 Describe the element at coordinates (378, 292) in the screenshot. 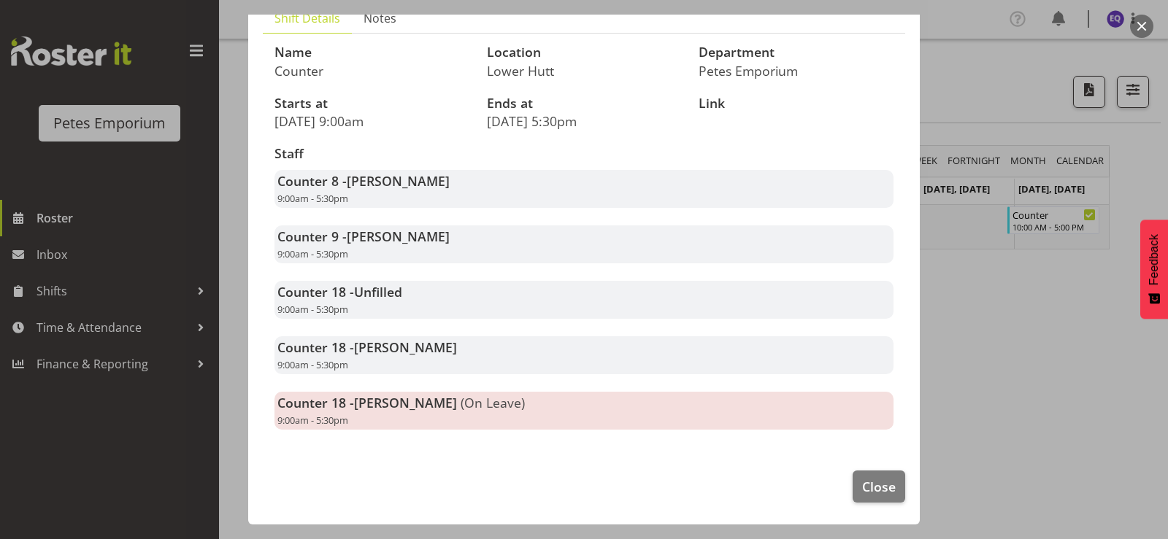

I see `span: Unfilled` at that location.